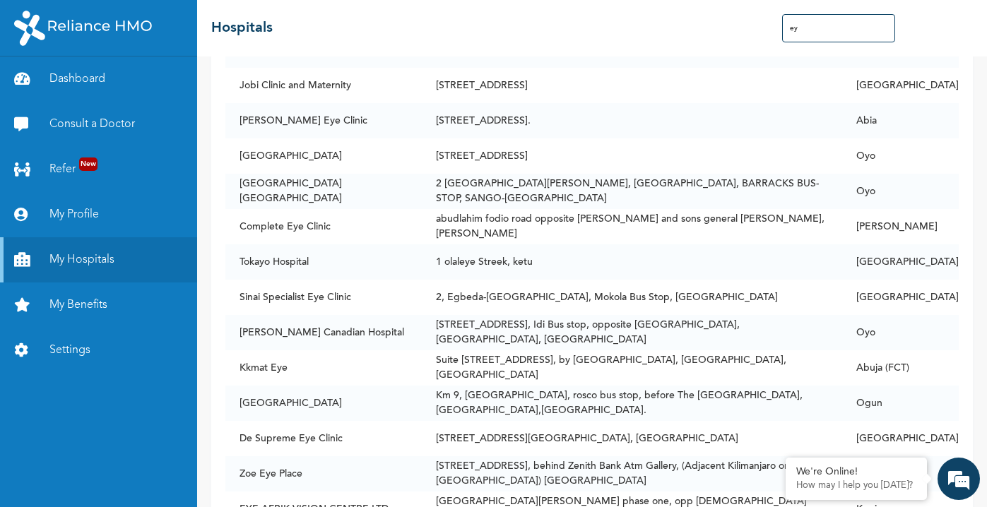 The height and width of the screenshot is (507, 987). What do you see at coordinates (83, 28) in the screenshot?
I see `img: RelianceHMO's Logo` at bounding box center [83, 28].